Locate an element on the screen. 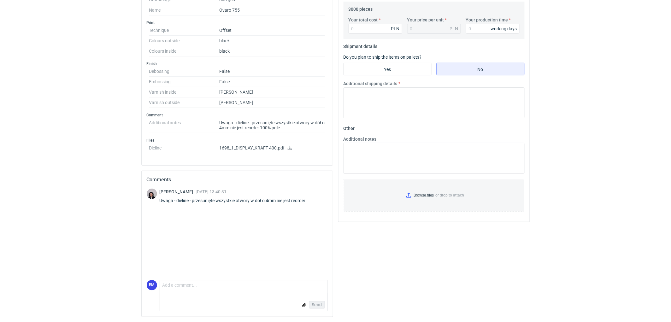  img: Sebastian Markut is located at coordinates (152, 194).